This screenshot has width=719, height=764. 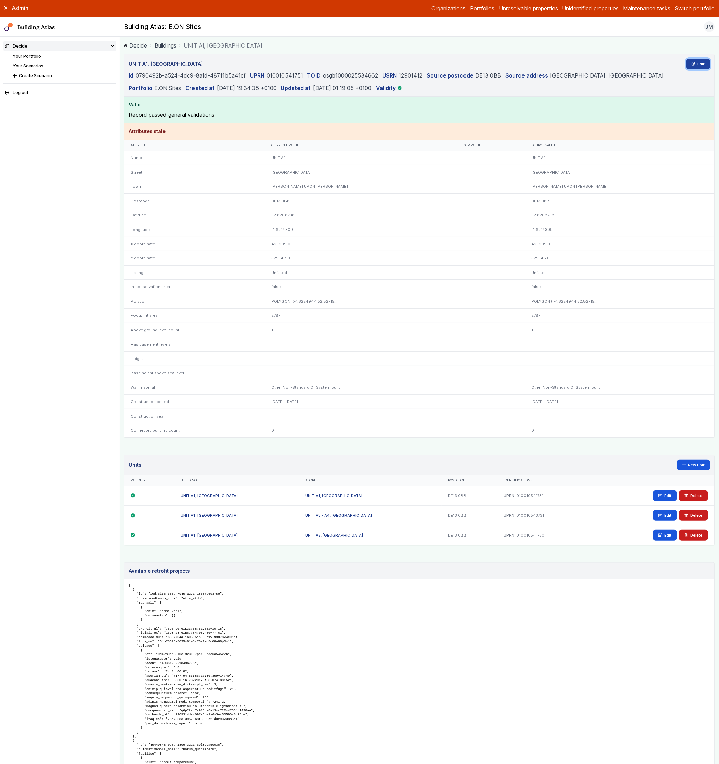 What do you see at coordinates (709, 27) in the screenshot?
I see `span: JM` at bounding box center [709, 27].